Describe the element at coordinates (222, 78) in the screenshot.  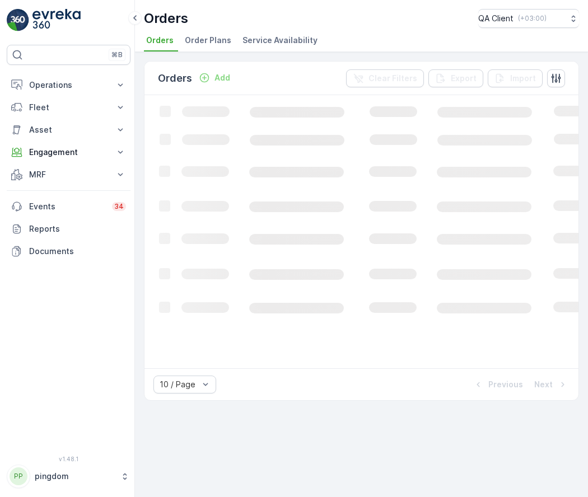
I see `p: Add` at that location.